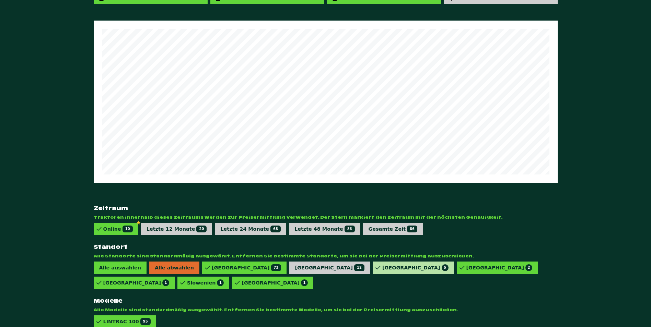 Image resolution: width=651 pixels, height=327 pixels. Describe the element at coordinates (120, 268) in the screenshot. I see `span: Alle auswählen` at that location.